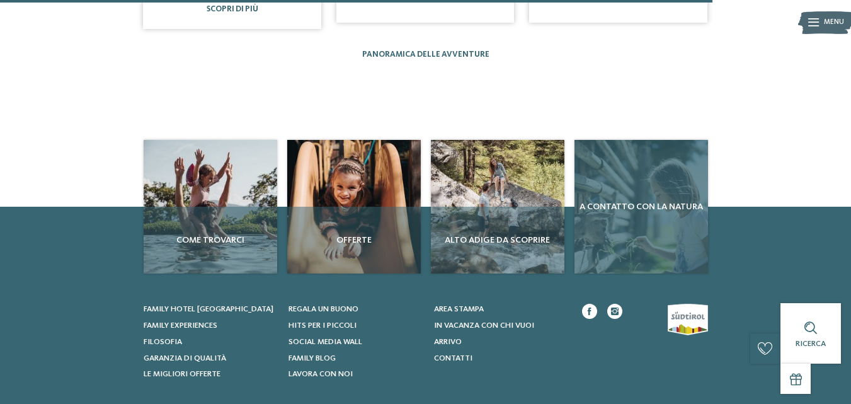 The image size is (851, 404). Describe the element at coordinates (484, 325) in the screenshot. I see `span: In vacanza con chi vuoi` at that location.